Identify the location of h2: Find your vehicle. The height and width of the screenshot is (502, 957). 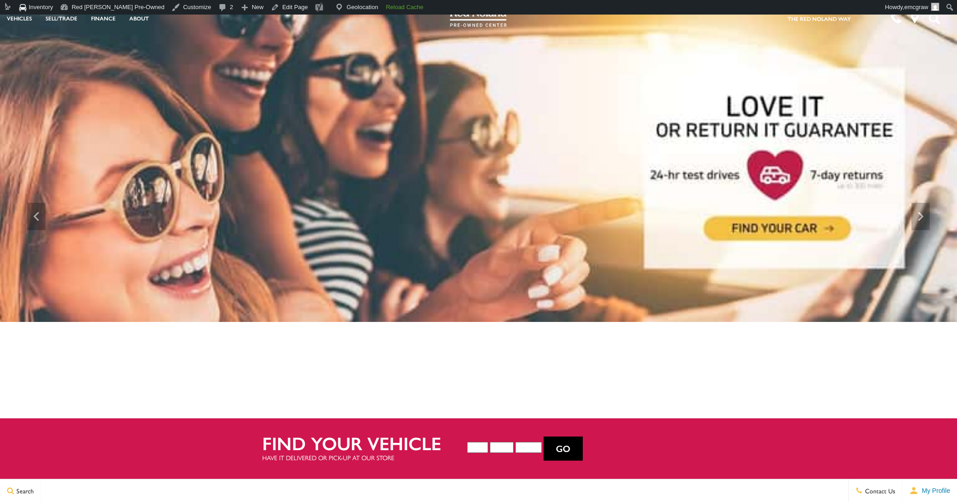
(365, 443).